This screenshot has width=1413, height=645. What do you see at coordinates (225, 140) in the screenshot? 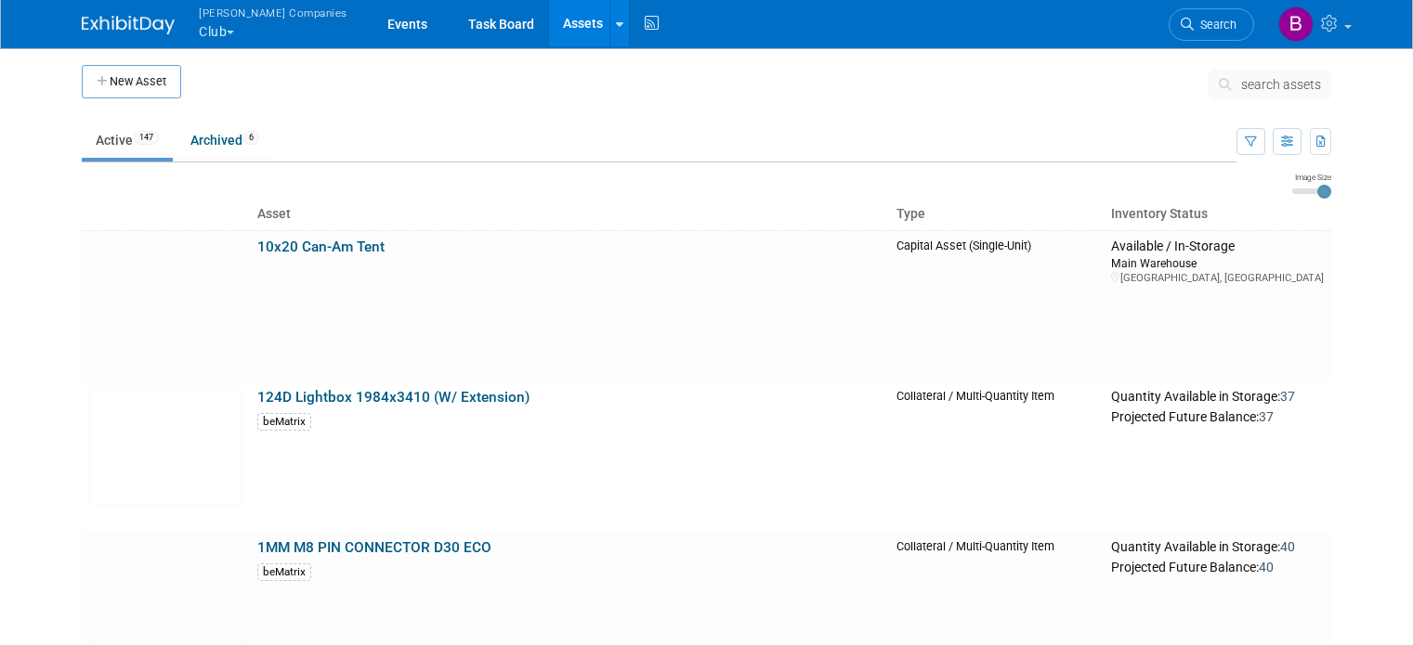
I see `a: Archived6` at bounding box center [225, 140].